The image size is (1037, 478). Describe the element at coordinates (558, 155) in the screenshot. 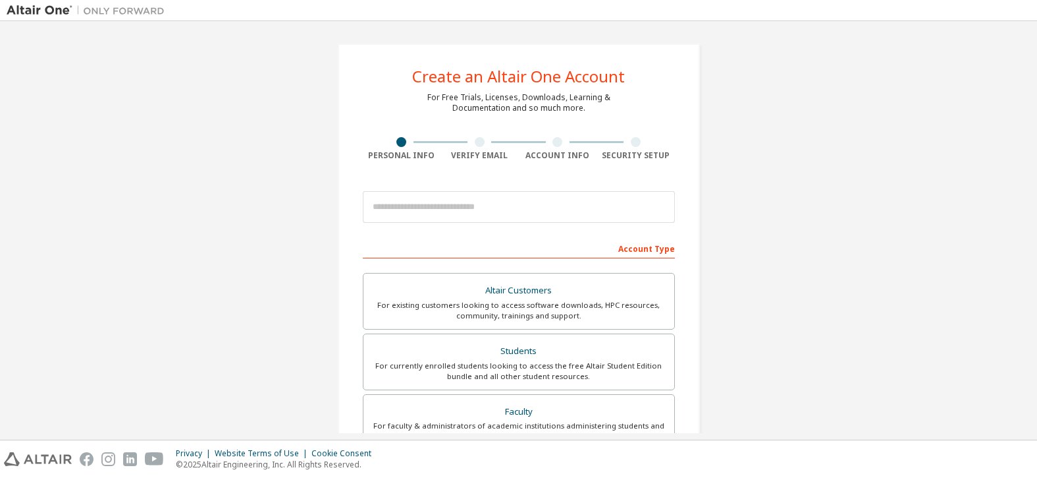

I see `div: Account Info` at that location.